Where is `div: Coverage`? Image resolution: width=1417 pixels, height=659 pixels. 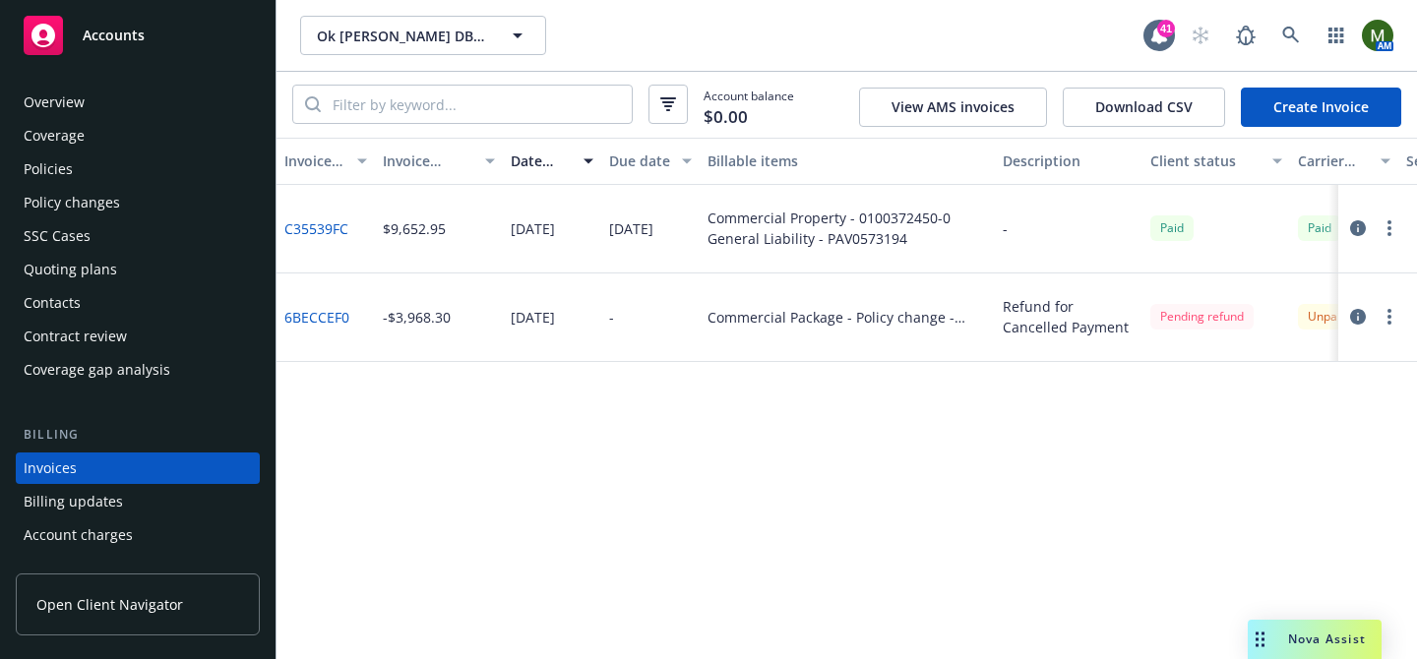
div: Coverage is located at coordinates (54, 136).